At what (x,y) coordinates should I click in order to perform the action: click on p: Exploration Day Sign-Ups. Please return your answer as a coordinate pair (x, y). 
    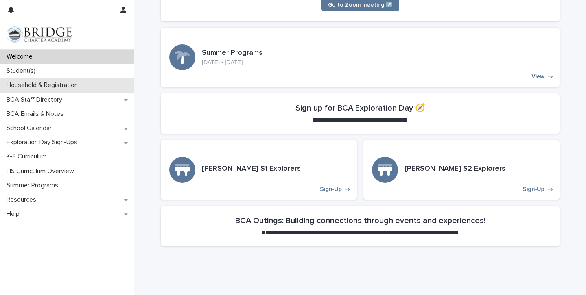
    Looking at the image, I should click on (44, 142).